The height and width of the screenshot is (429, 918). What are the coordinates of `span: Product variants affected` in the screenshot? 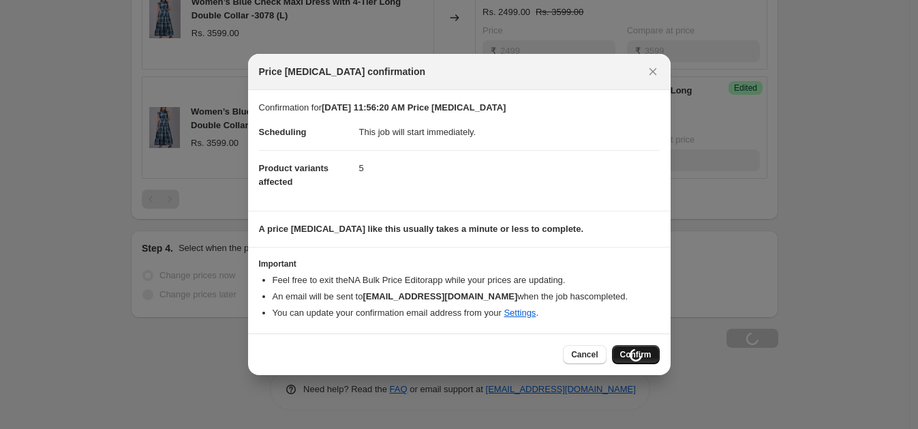 It's located at (294, 174).